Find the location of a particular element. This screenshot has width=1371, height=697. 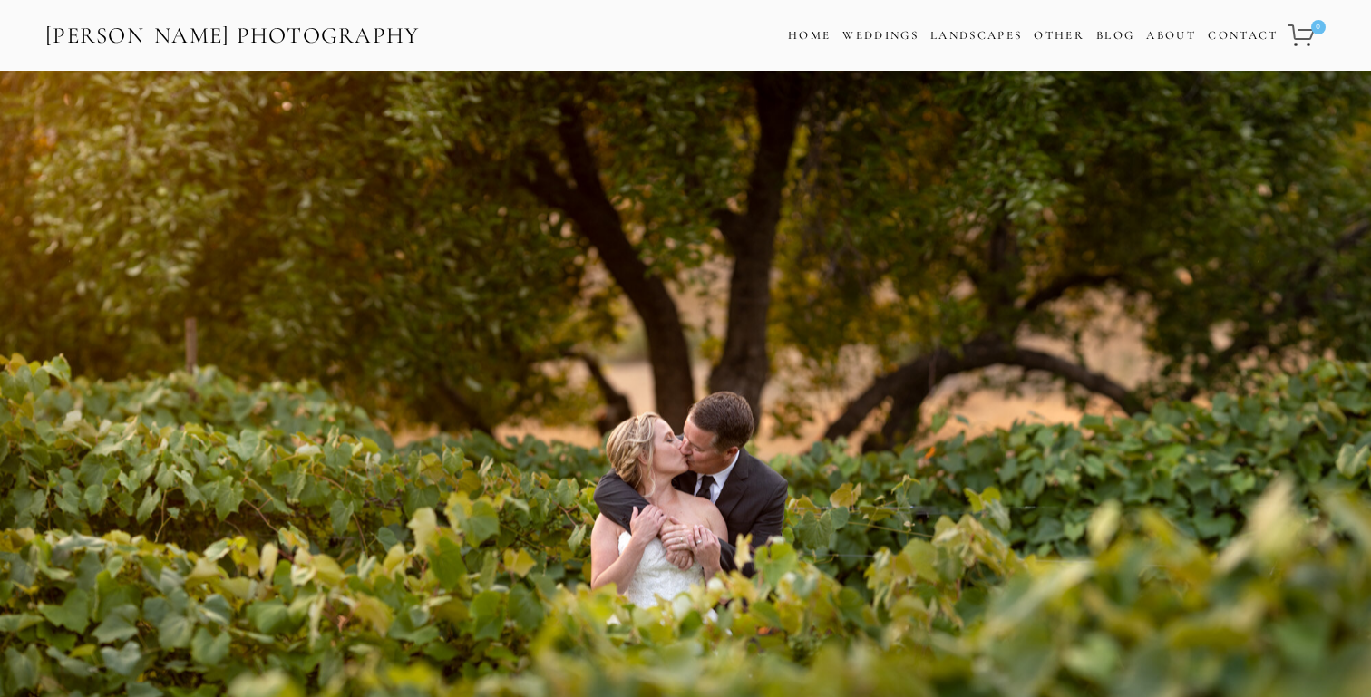

a: Landscapes is located at coordinates (976, 35).